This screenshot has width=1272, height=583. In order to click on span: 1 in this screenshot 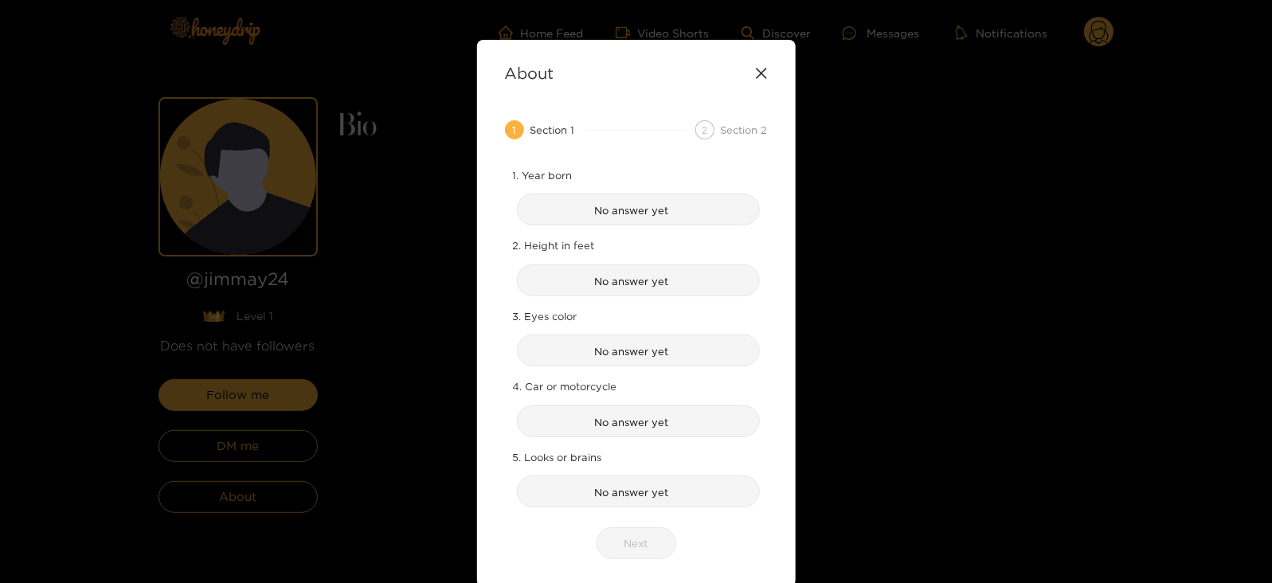, I will do `click(514, 131)`.